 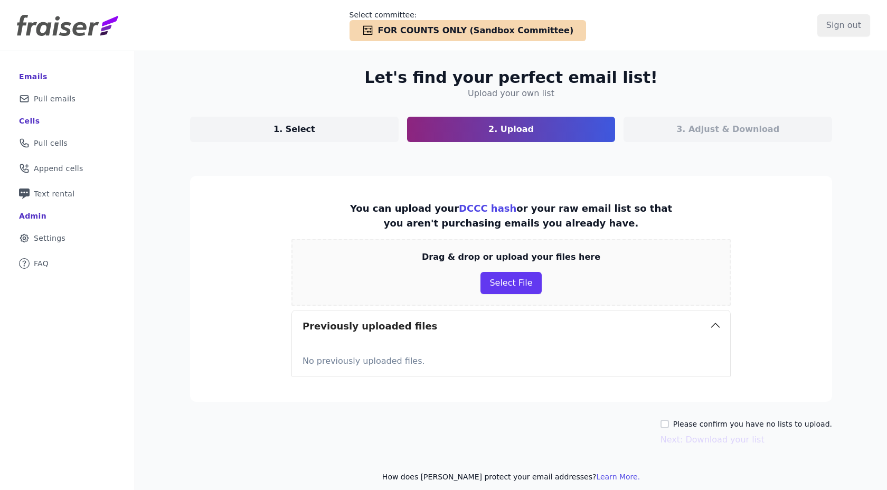 I want to click on a: Pull cells, so click(x=67, y=143).